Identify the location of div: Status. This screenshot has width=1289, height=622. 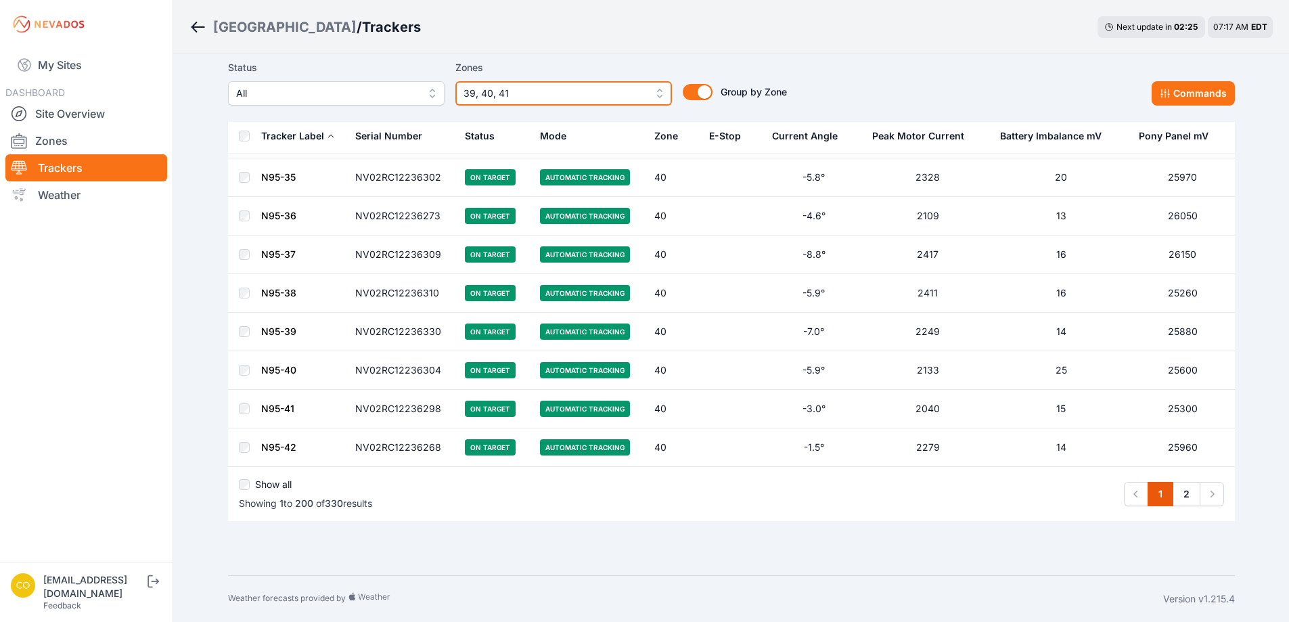
(480, 136).